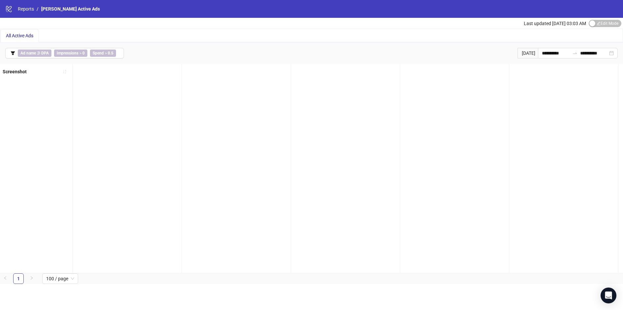  Describe the element at coordinates (5, 278) in the screenshot. I see `span: left` at that location.